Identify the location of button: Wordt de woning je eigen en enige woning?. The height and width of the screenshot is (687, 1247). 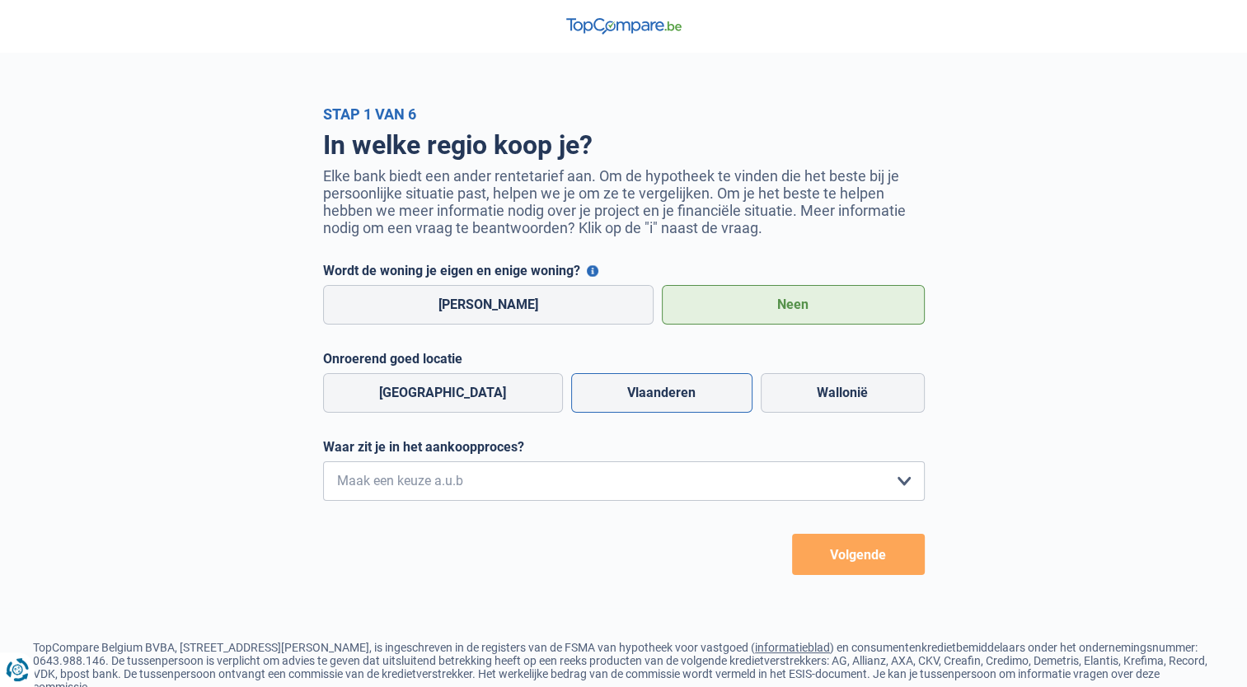
(592, 271).